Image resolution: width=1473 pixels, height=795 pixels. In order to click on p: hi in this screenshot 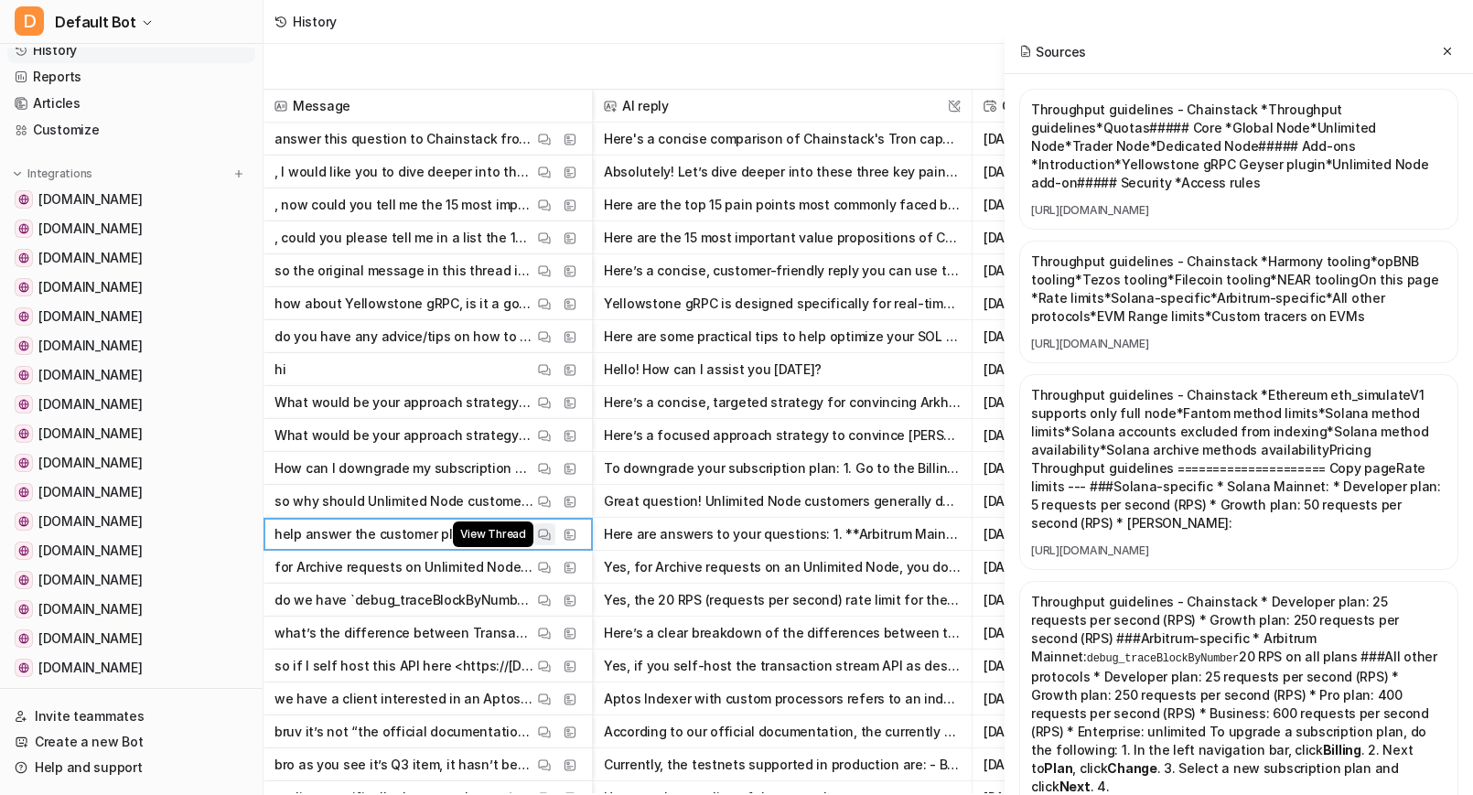, I will do `click(280, 370)`.